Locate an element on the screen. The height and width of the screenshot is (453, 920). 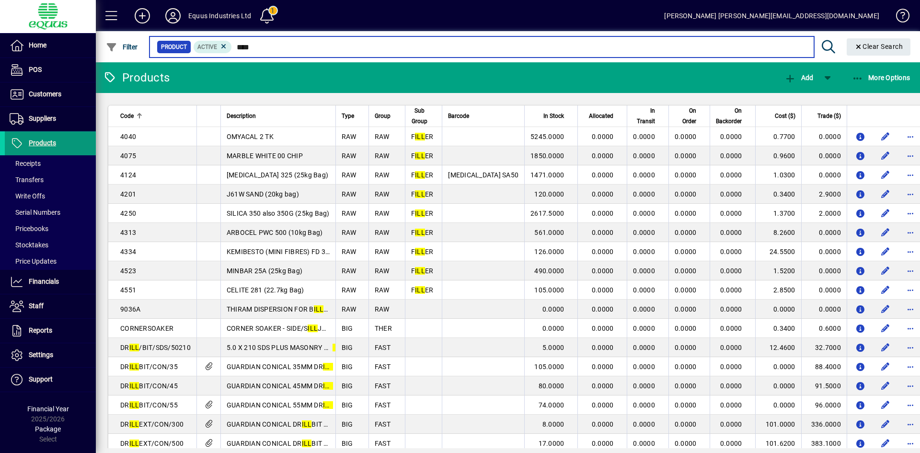
span: Home is located at coordinates (37, 45).